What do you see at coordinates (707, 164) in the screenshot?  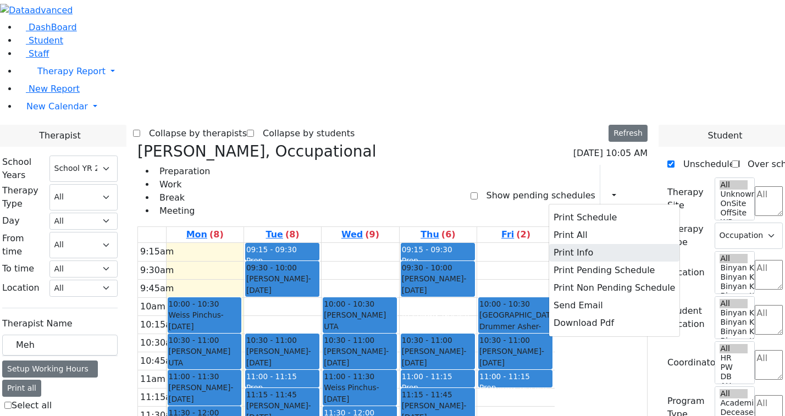 I see `label: Unscheduled` at bounding box center [707, 164].